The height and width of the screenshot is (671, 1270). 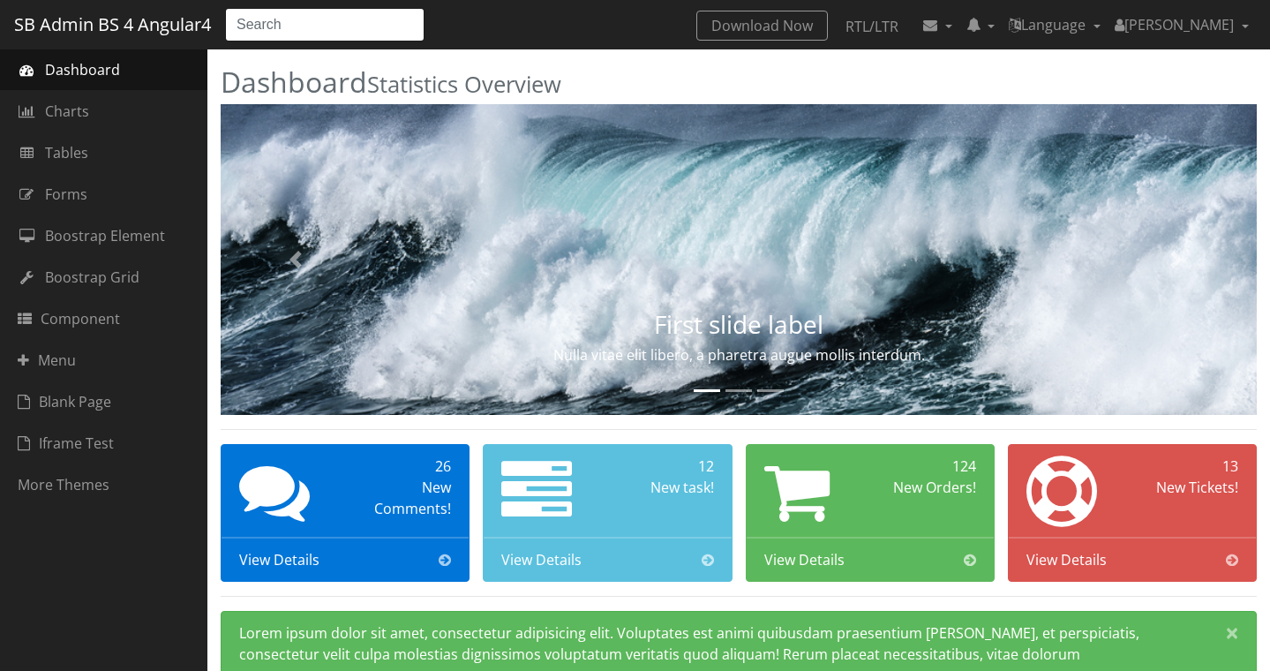 I want to click on h3: First slide label, so click(x=739, y=324).